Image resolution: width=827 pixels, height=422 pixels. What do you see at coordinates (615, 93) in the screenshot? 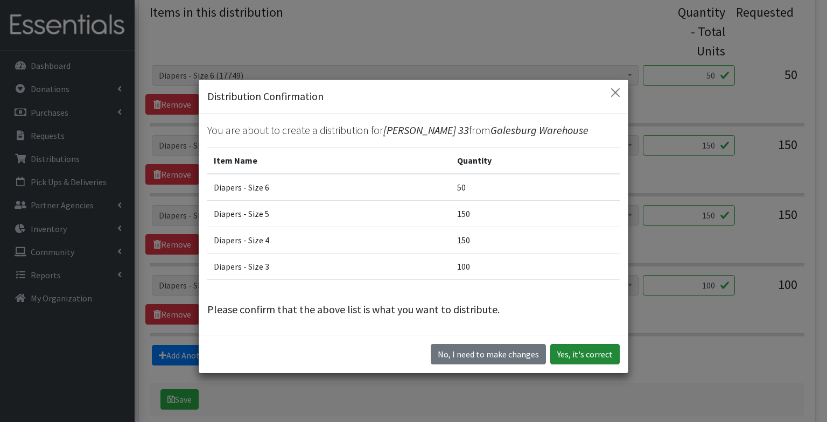
I see `button: Close` at bounding box center [615, 93].